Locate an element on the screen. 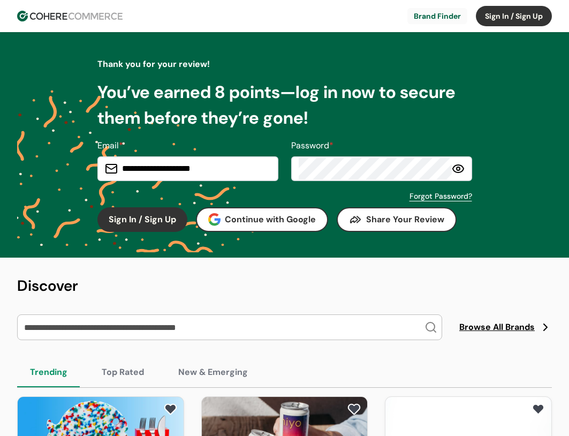 This screenshot has height=436, width=569. img: Cohere Logo is located at coordinates (70, 16).